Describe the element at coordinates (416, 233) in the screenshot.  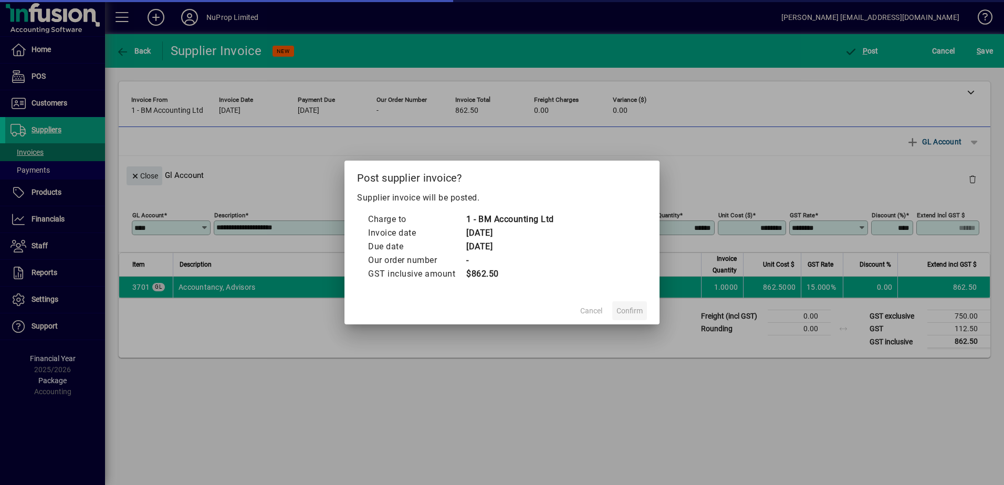
I see `td: Invoice date` at that location.